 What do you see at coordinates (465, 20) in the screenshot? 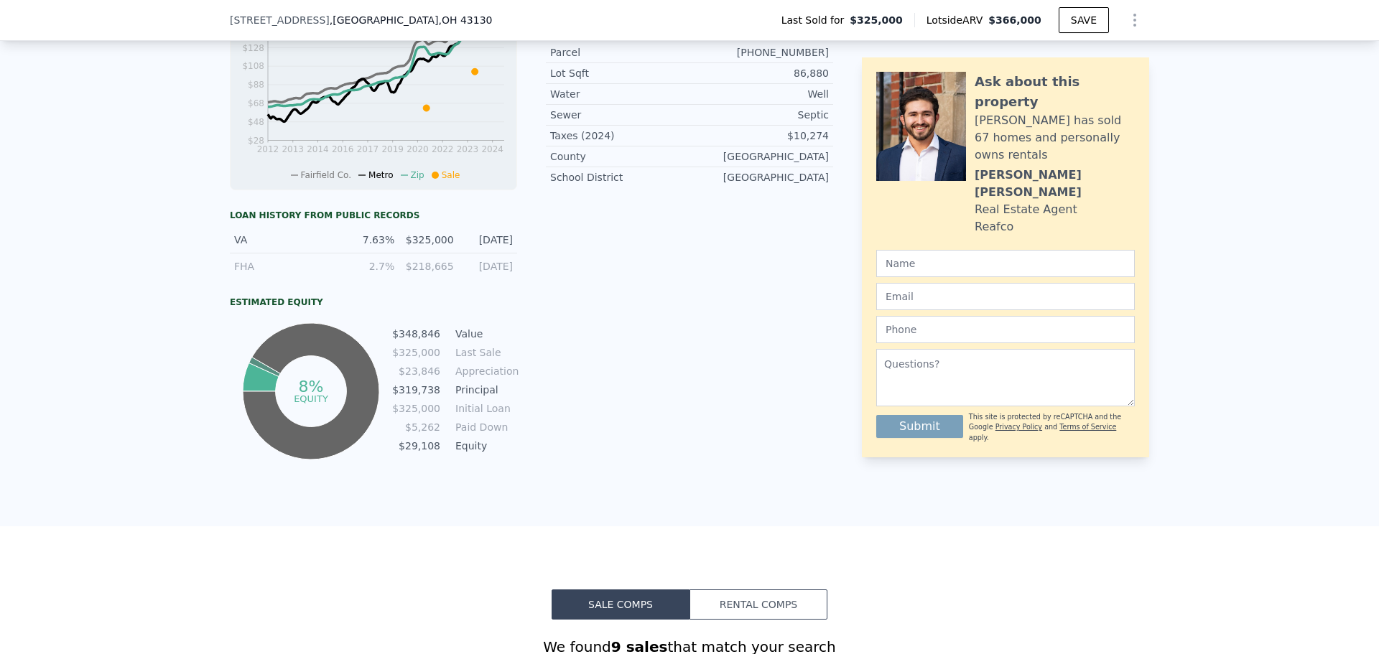
I see `span: , OH 43130` at bounding box center [465, 20].